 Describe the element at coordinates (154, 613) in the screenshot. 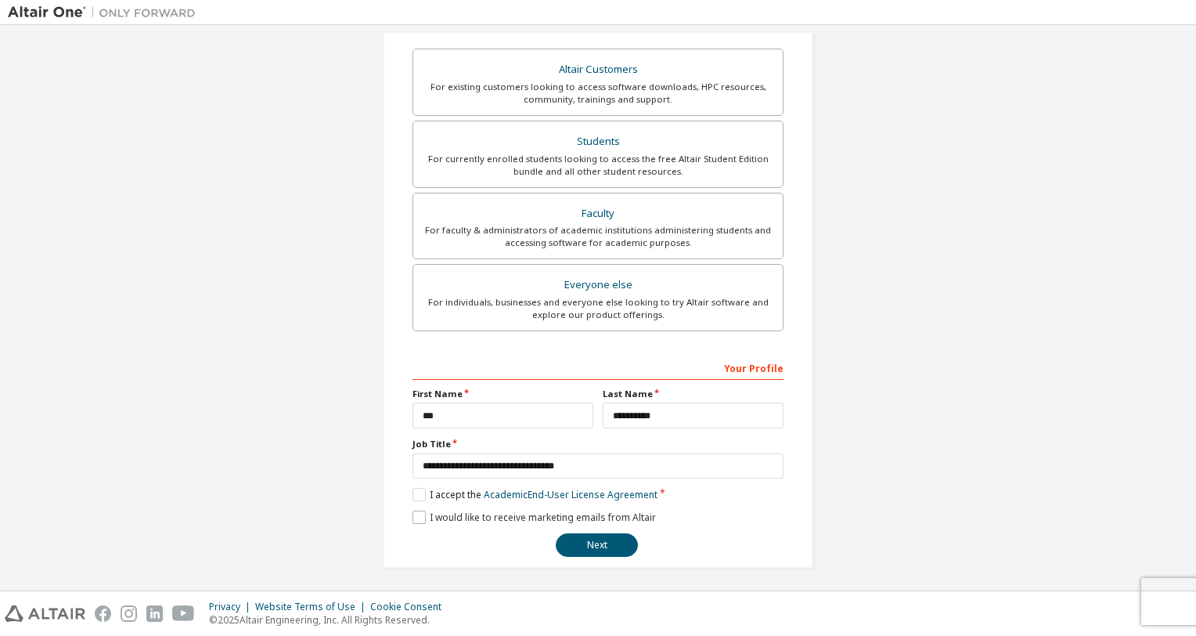

I see `img: linkedin.svg` at that location.